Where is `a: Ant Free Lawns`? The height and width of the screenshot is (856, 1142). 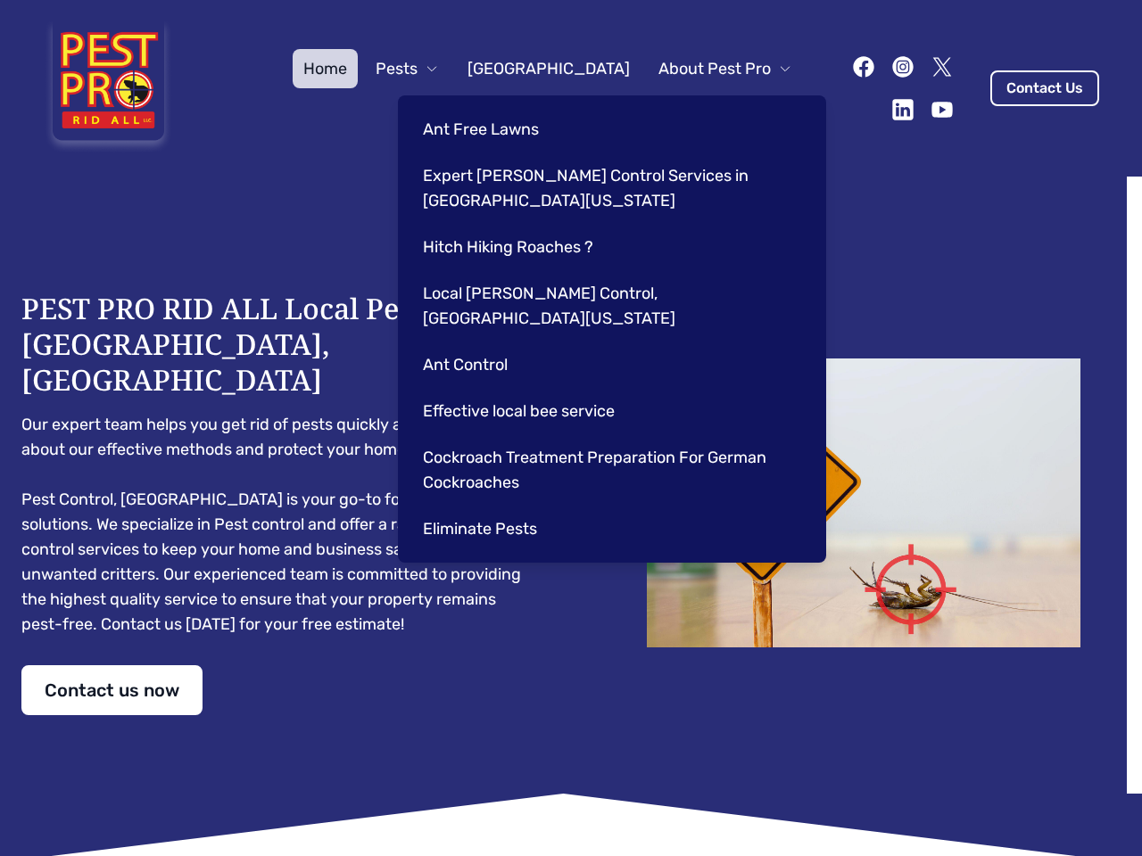
a: Ant Free Lawns is located at coordinates (608, 129).